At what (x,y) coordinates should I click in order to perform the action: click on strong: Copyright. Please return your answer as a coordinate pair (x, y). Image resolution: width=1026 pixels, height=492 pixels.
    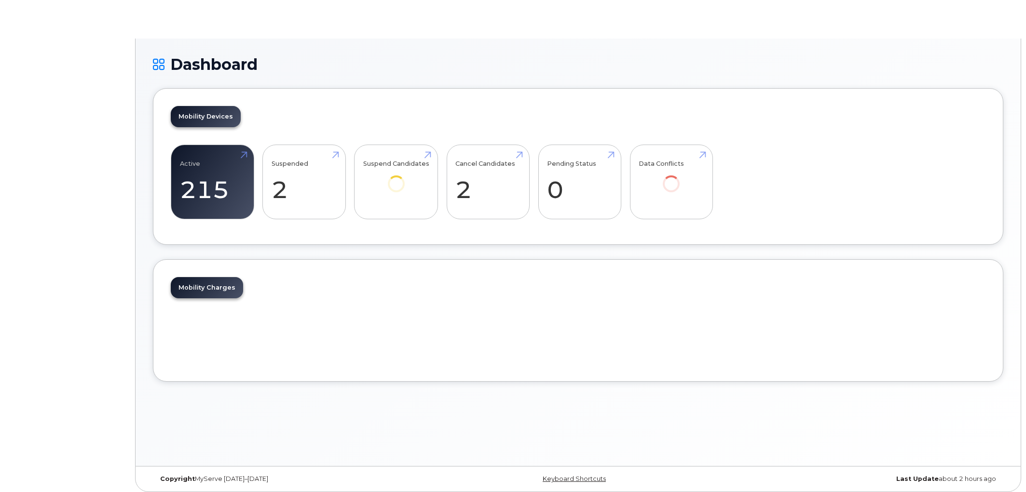
    Looking at the image, I should click on (177, 479).